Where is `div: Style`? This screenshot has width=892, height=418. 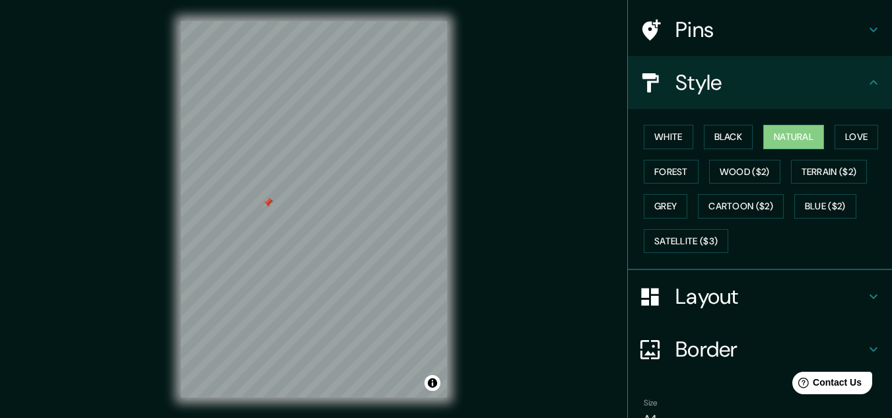
div: Style is located at coordinates (760, 82).